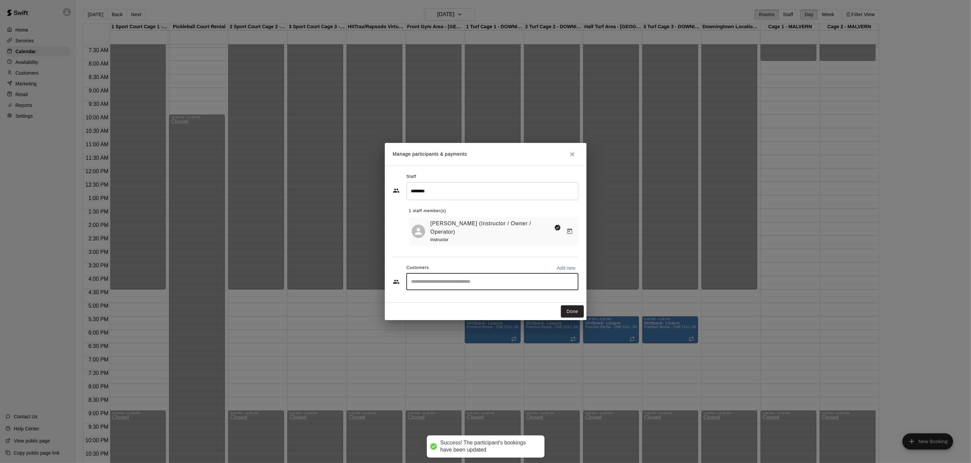 The height and width of the screenshot is (463, 971). What do you see at coordinates (566, 268) in the screenshot?
I see `p: Add new` at bounding box center [566, 268].